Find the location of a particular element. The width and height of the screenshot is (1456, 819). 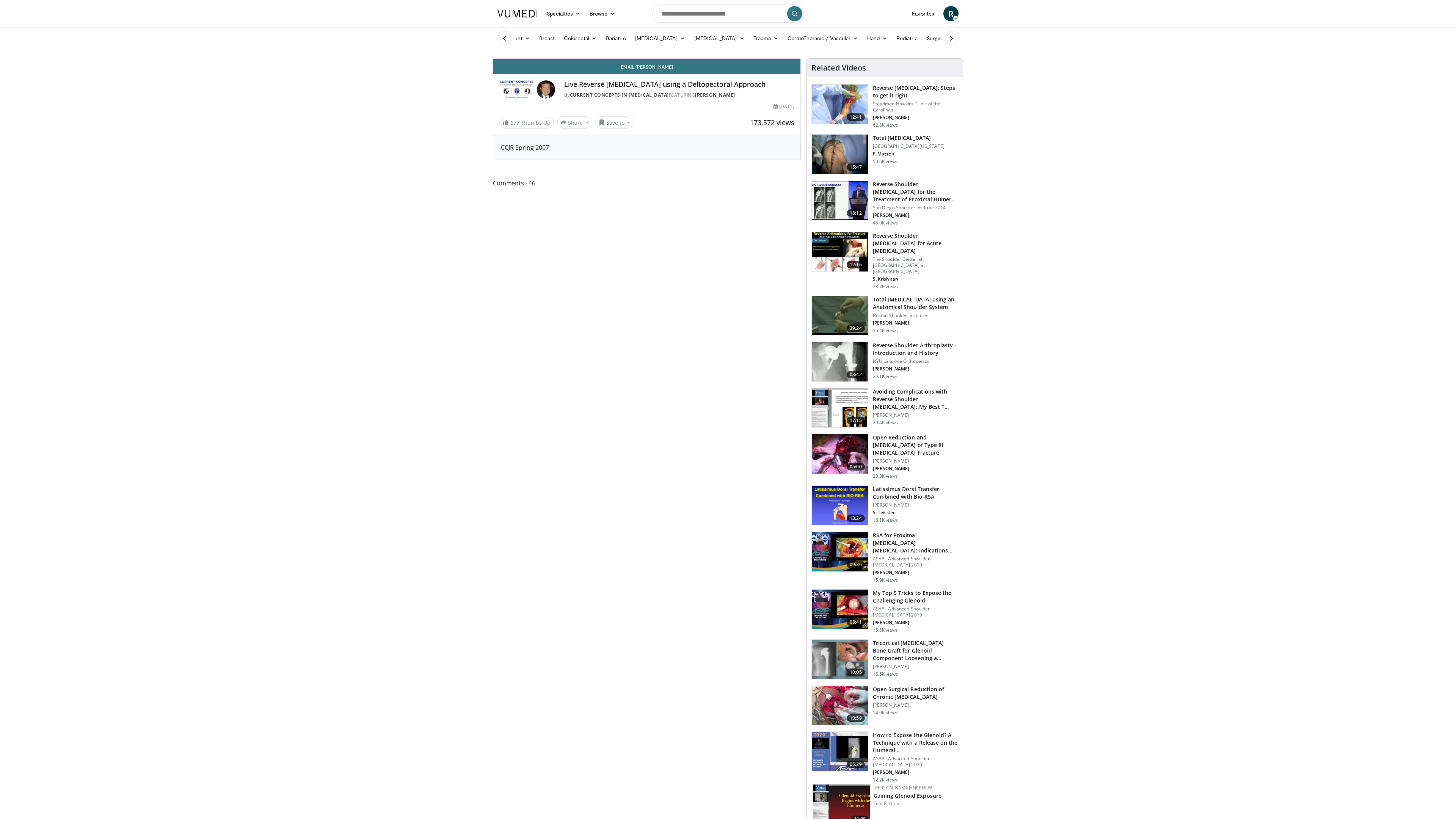

img: 1e0542da-edd7-4b27-ad5a-0c5d6cc88b44.150x105_q85_crop-smart_upscale.jpg is located at coordinates (840, 408).